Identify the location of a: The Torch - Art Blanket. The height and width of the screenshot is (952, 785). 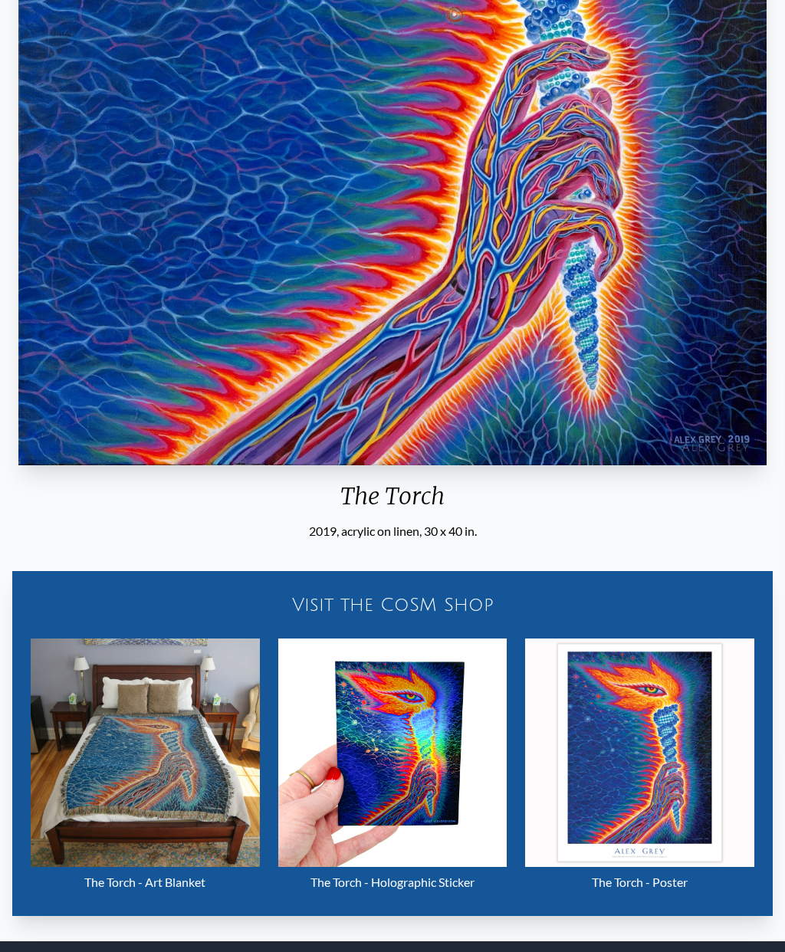
(145, 768).